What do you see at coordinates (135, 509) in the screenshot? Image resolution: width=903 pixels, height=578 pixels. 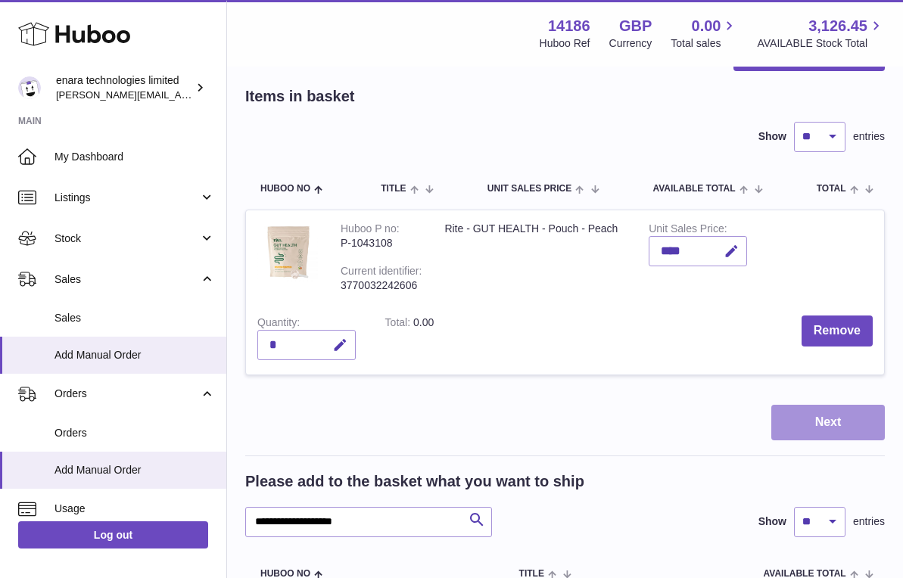 I see `span: Usage` at bounding box center [135, 509].